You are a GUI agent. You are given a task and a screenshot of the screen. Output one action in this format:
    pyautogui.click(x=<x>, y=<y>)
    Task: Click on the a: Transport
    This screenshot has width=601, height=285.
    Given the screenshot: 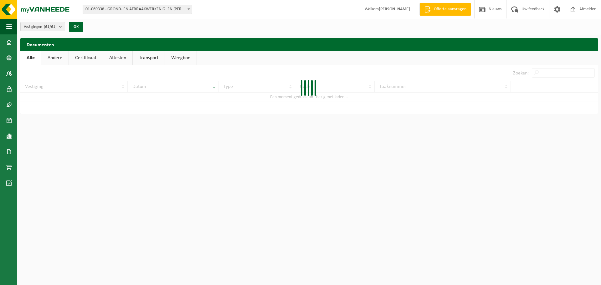 What is the action you would take?
    pyautogui.click(x=149, y=58)
    